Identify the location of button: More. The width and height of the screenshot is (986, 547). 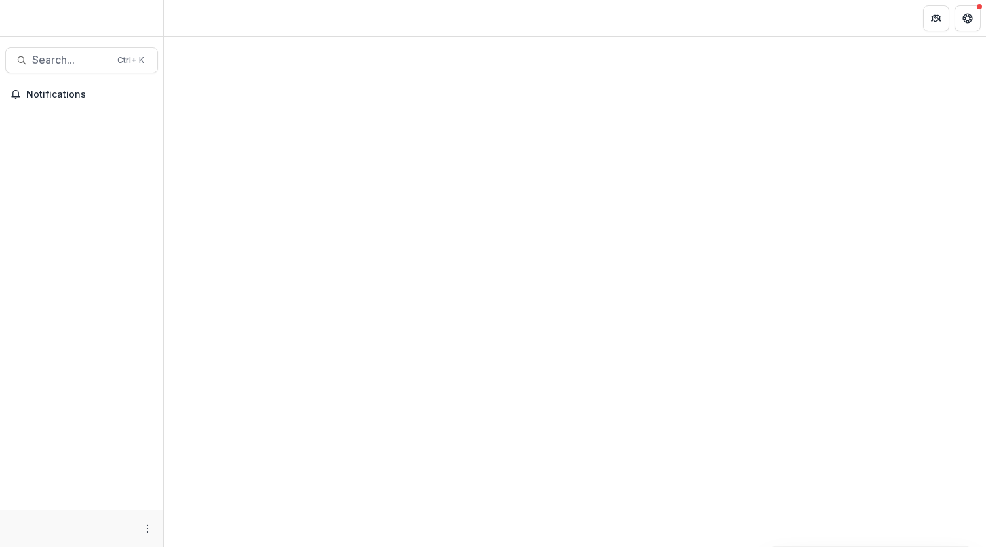
(148, 528).